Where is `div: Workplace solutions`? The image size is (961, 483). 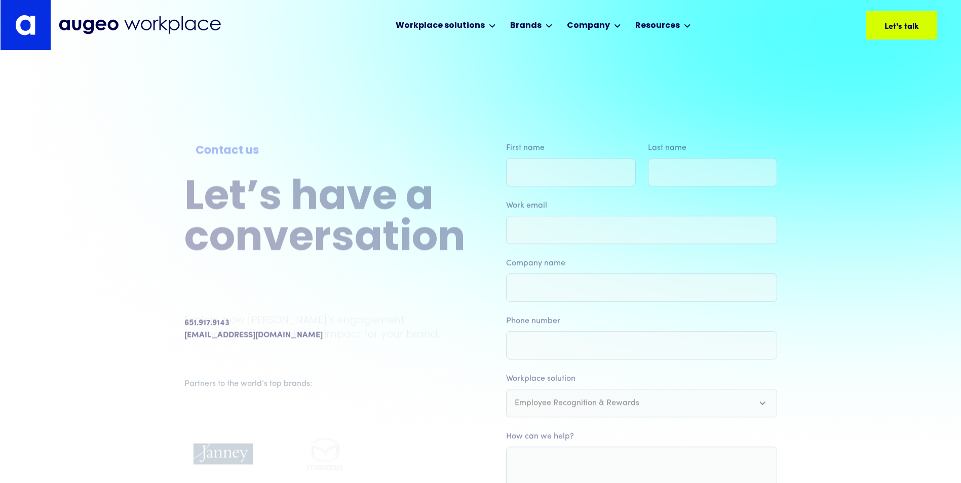 div: Workplace solutions is located at coordinates (440, 26).